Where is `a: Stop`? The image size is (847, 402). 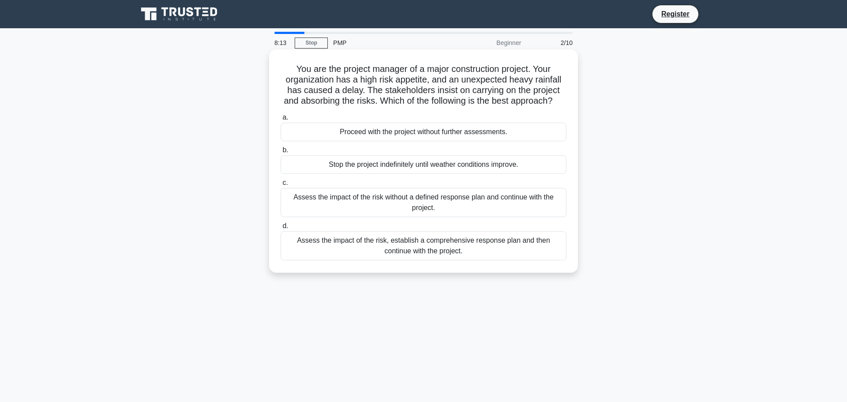 a: Stop is located at coordinates (311, 43).